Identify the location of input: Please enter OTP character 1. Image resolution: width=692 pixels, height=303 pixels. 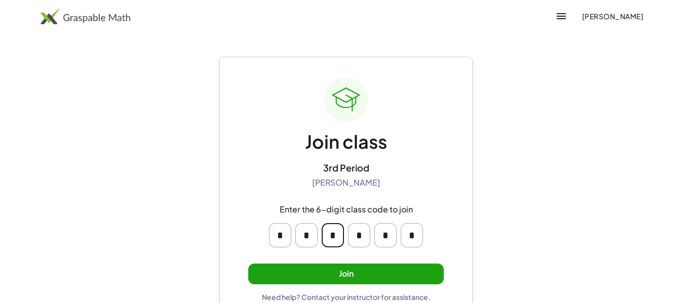
(280, 236).